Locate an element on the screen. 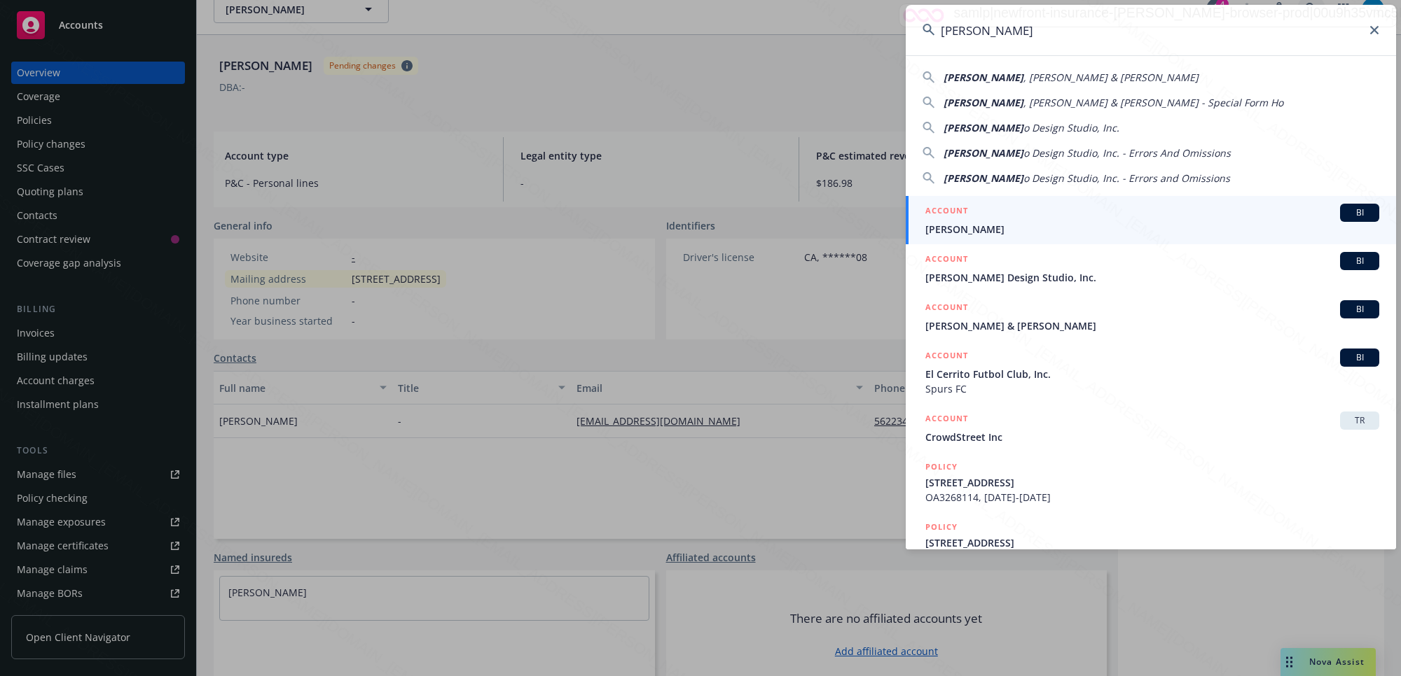 Image resolution: width=1401 pixels, height=676 pixels. span: CrowdStreet Inc is located at coordinates (1152, 437).